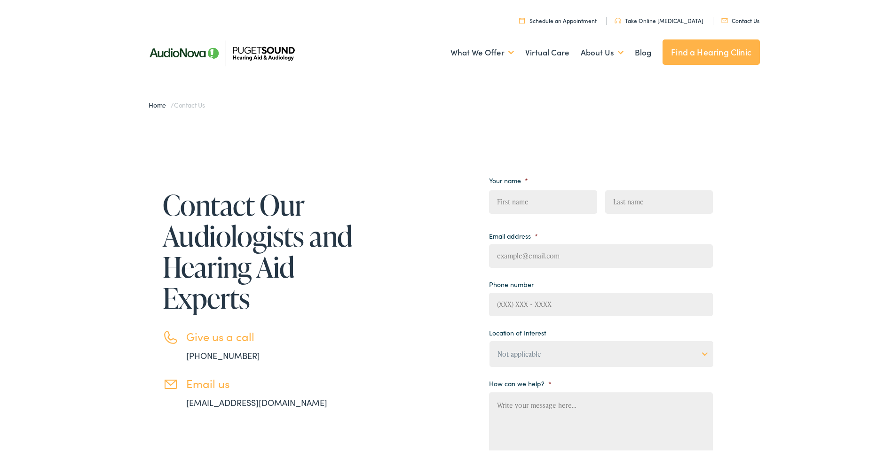 The image size is (892, 452). Describe the element at coordinates (643, 51) in the screenshot. I see `a: Blog` at that location.